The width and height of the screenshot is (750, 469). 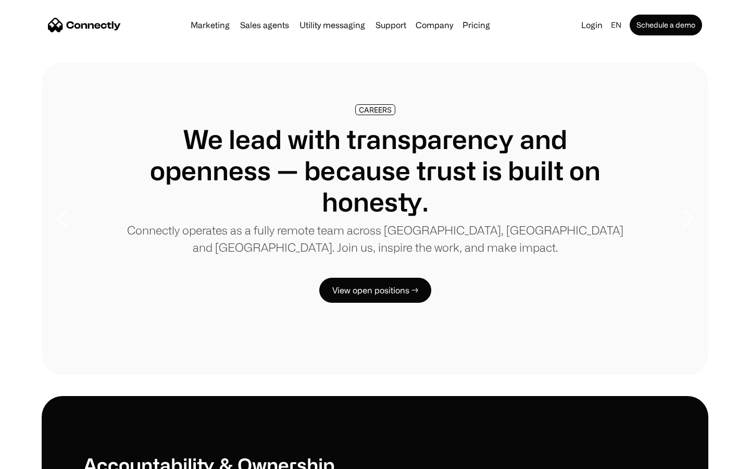 I want to click on a: View open positions →, so click(x=375, y=290).